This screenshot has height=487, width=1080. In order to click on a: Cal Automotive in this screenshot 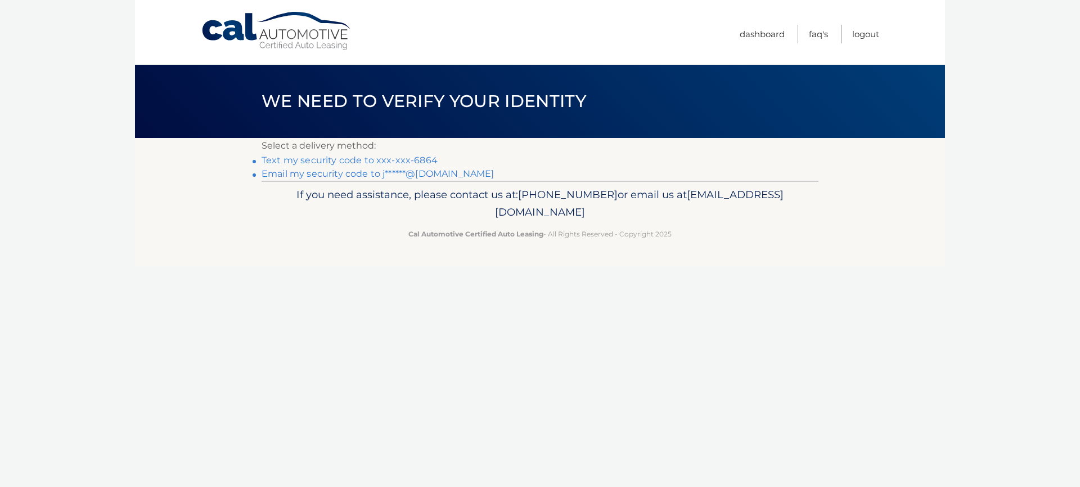, I will do `click(277, 31)`.